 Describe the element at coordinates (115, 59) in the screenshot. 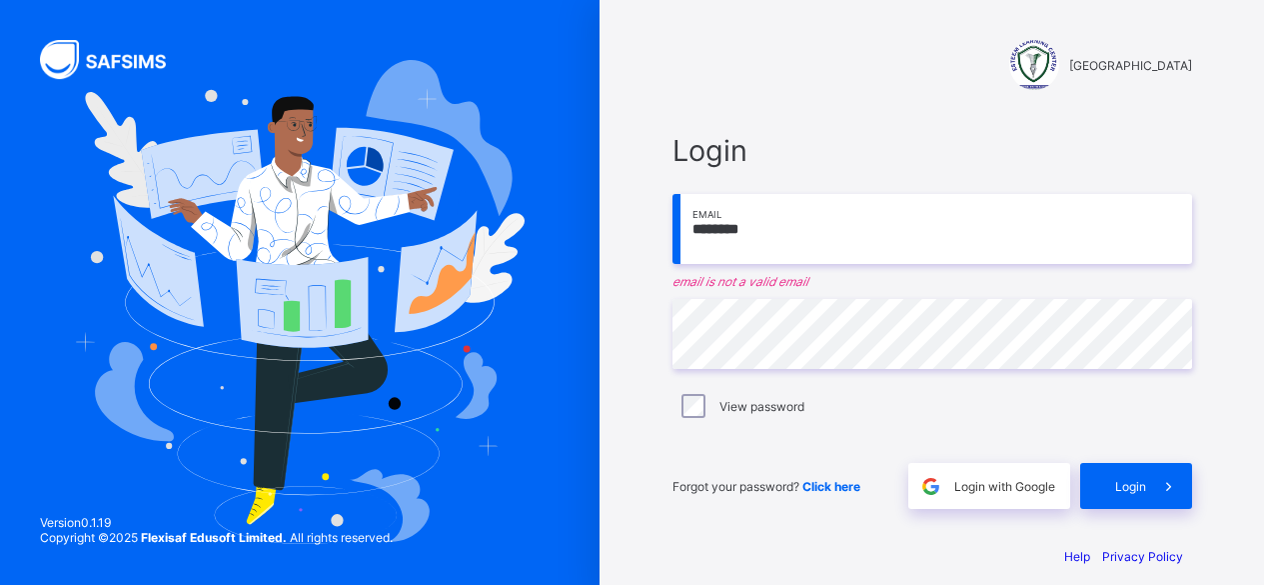

I see `img: SAFSIMS Logo` at that location.